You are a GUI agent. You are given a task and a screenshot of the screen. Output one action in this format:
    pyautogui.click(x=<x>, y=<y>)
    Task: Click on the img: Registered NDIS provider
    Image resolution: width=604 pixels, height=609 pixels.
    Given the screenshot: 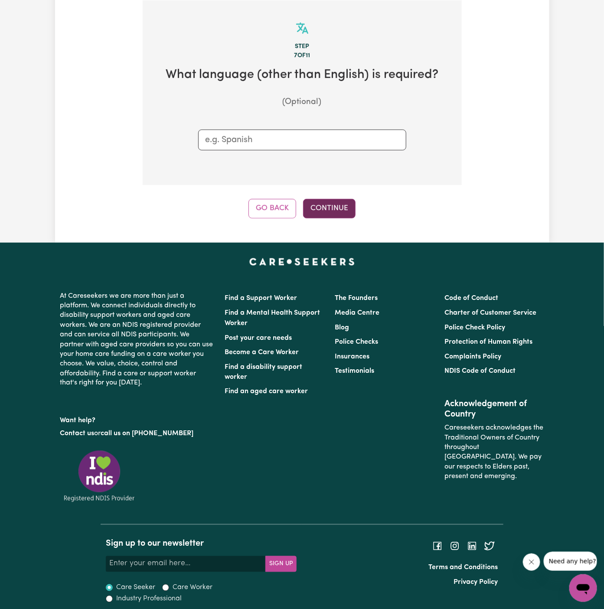 What is the action you would take?
    pyautogui.click(x=99, y=476)
    